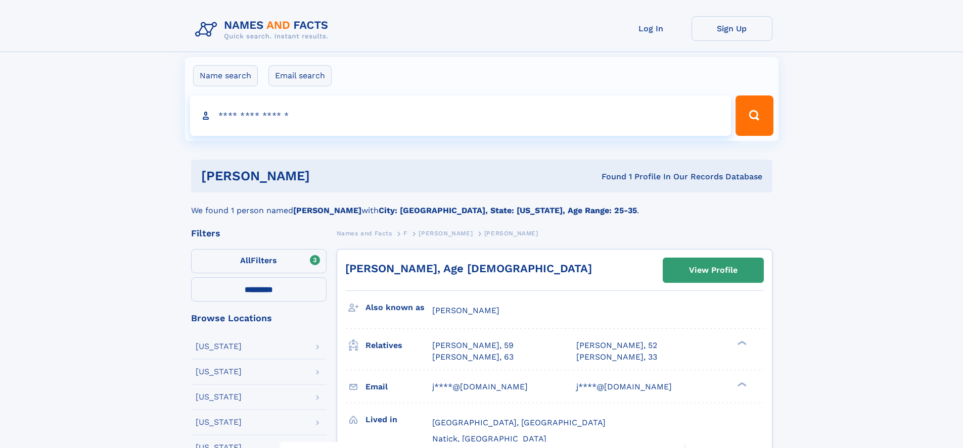 The width and height of the screenshot is (963, 448). What do you see at coordinates (754, 116) in the screenshot?
I see `button: Search Button` at bounding box center [754, 116].